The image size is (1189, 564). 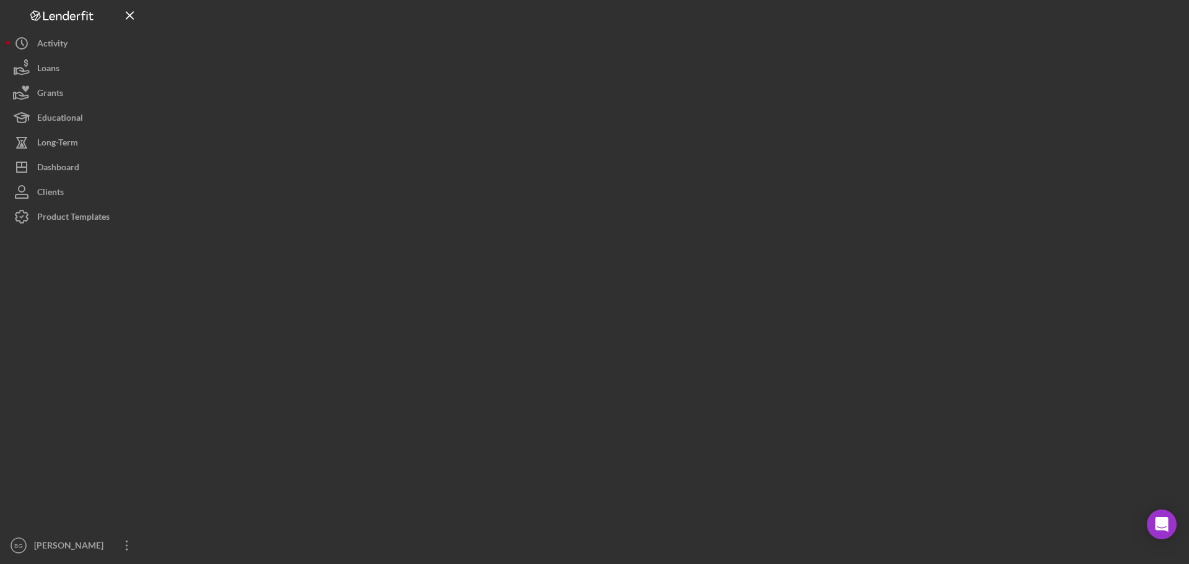 I want to click on a: Educational, so click(x=74, y=118).